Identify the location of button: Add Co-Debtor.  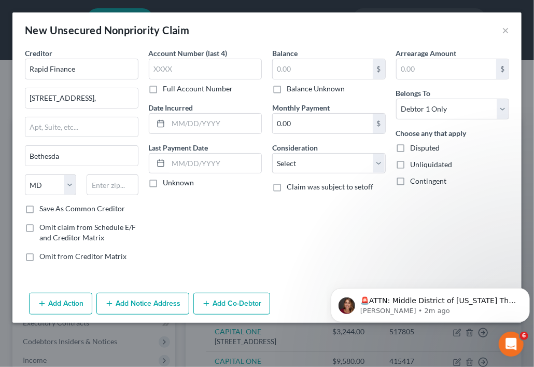
(232, 303).